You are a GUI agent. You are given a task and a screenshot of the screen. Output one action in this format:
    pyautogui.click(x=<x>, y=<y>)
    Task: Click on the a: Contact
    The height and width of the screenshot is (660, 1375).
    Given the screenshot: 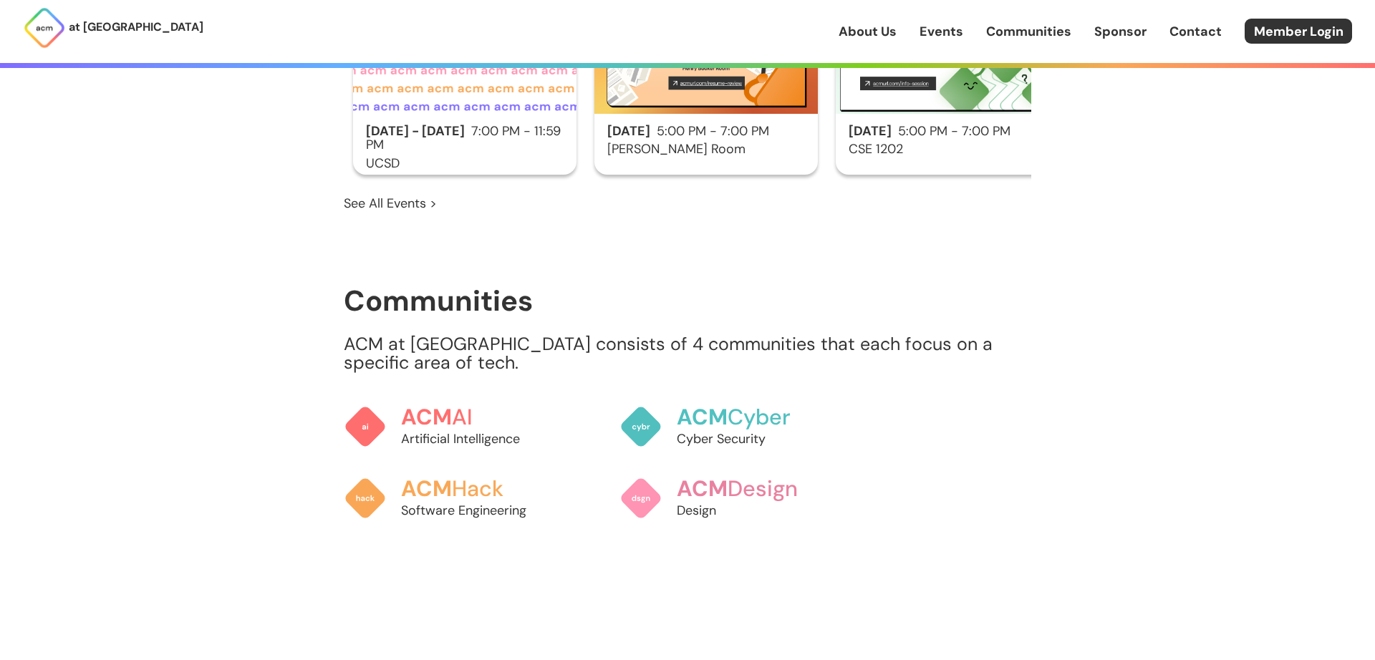 What is the action you would take?
    pyautogui.click(x=1196, y=32)
    